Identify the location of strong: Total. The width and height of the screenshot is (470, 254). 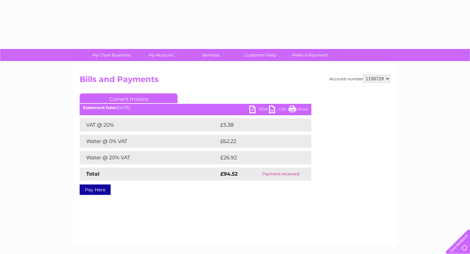
(93, 174).